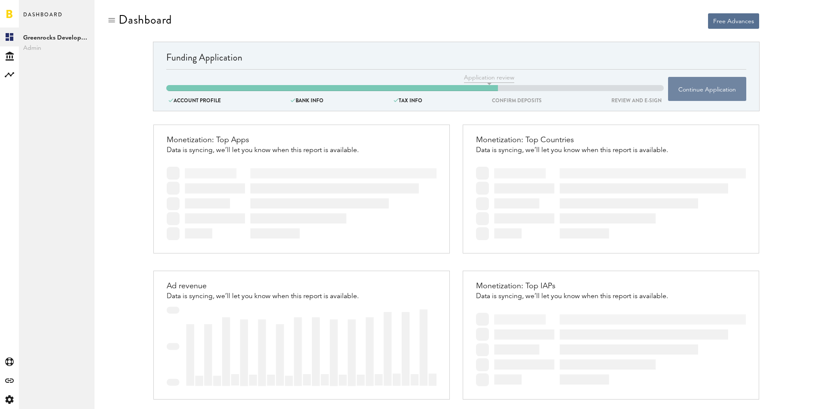 The width and height of the screenshot is (818, 409). I want to click on div: Monetization: Top Apps, so click(263, 140).